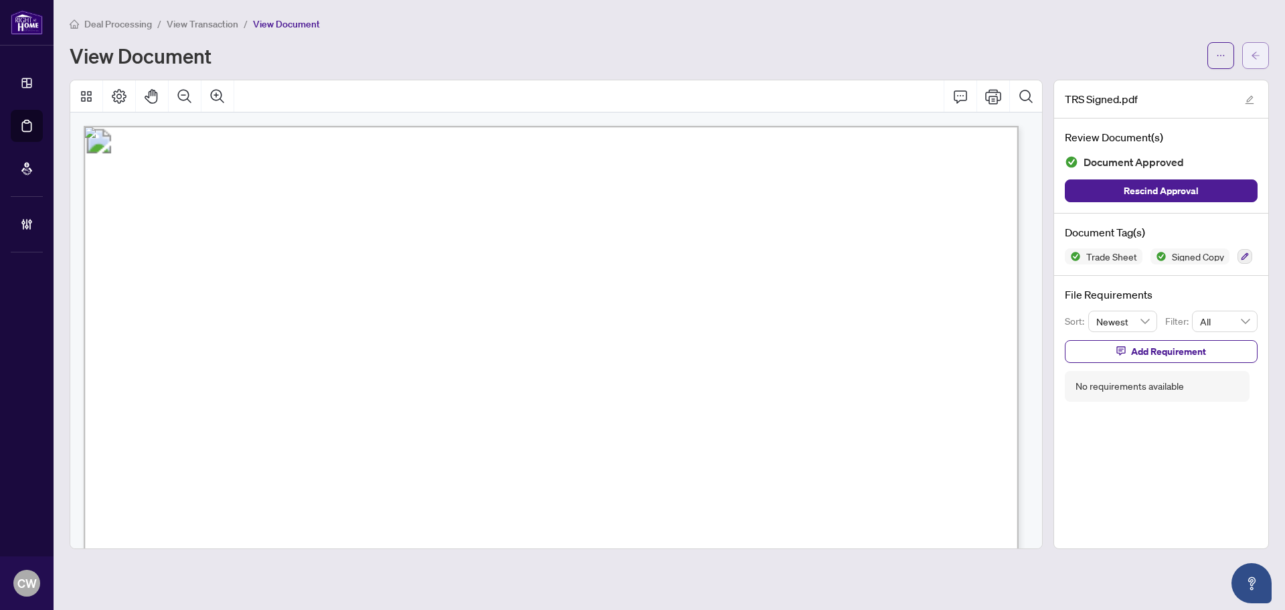 This screenshot has height=610, width=1285. What do you see at coordinates (1076, 321) in the screenshot?
I see `p: Sort:` at bounding box center [1076, 321].